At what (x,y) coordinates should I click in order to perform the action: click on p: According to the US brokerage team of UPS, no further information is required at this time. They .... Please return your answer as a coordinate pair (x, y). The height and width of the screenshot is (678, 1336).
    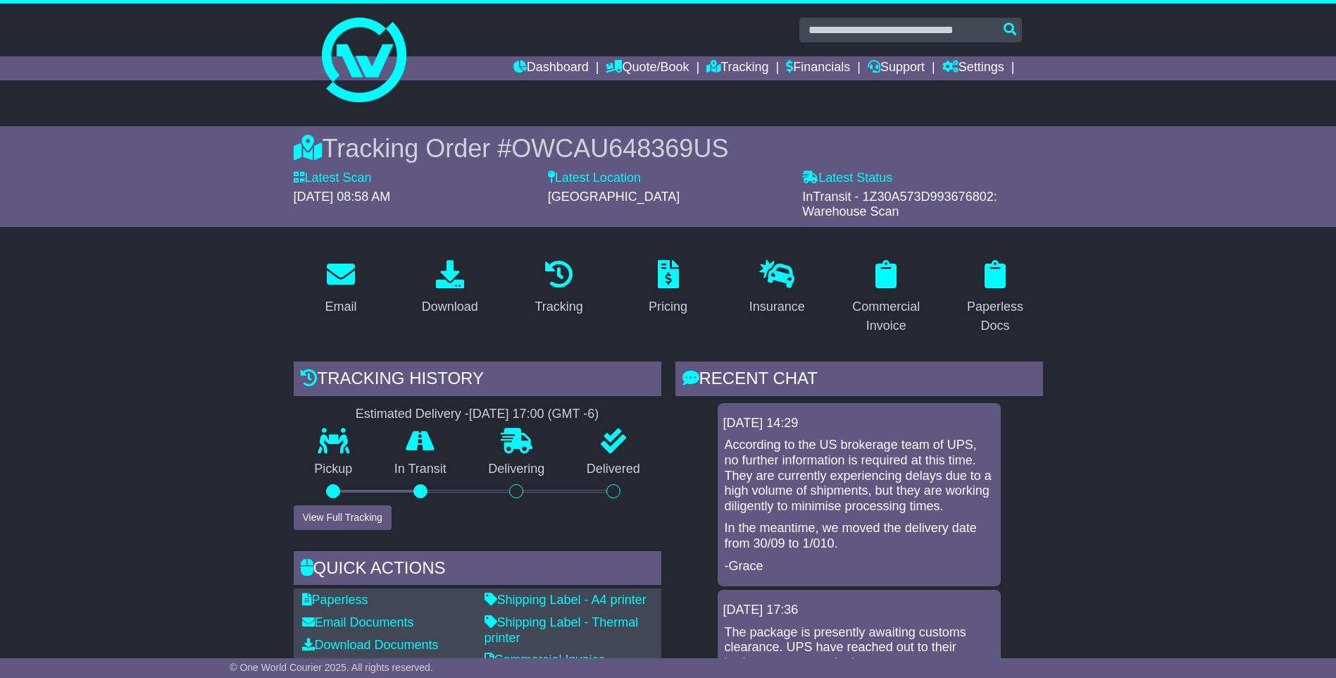
    Looking at the image, I should click on (859, 475).